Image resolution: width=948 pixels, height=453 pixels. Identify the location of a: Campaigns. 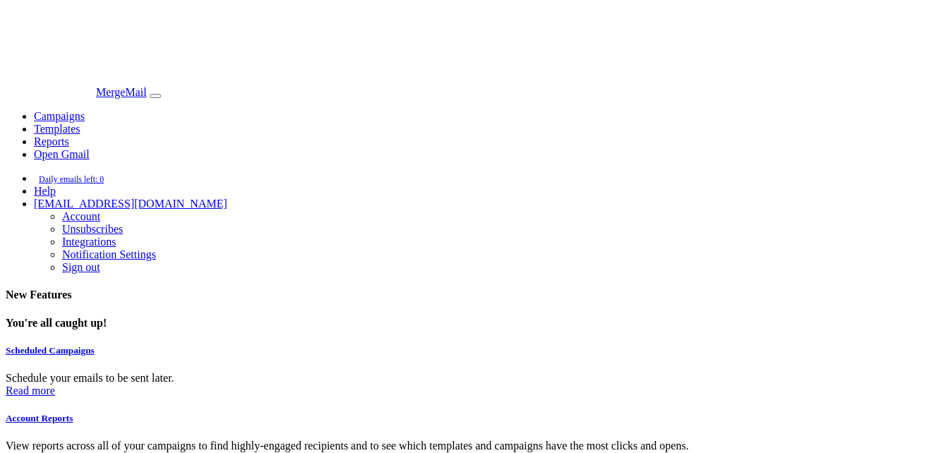
(59, 116).